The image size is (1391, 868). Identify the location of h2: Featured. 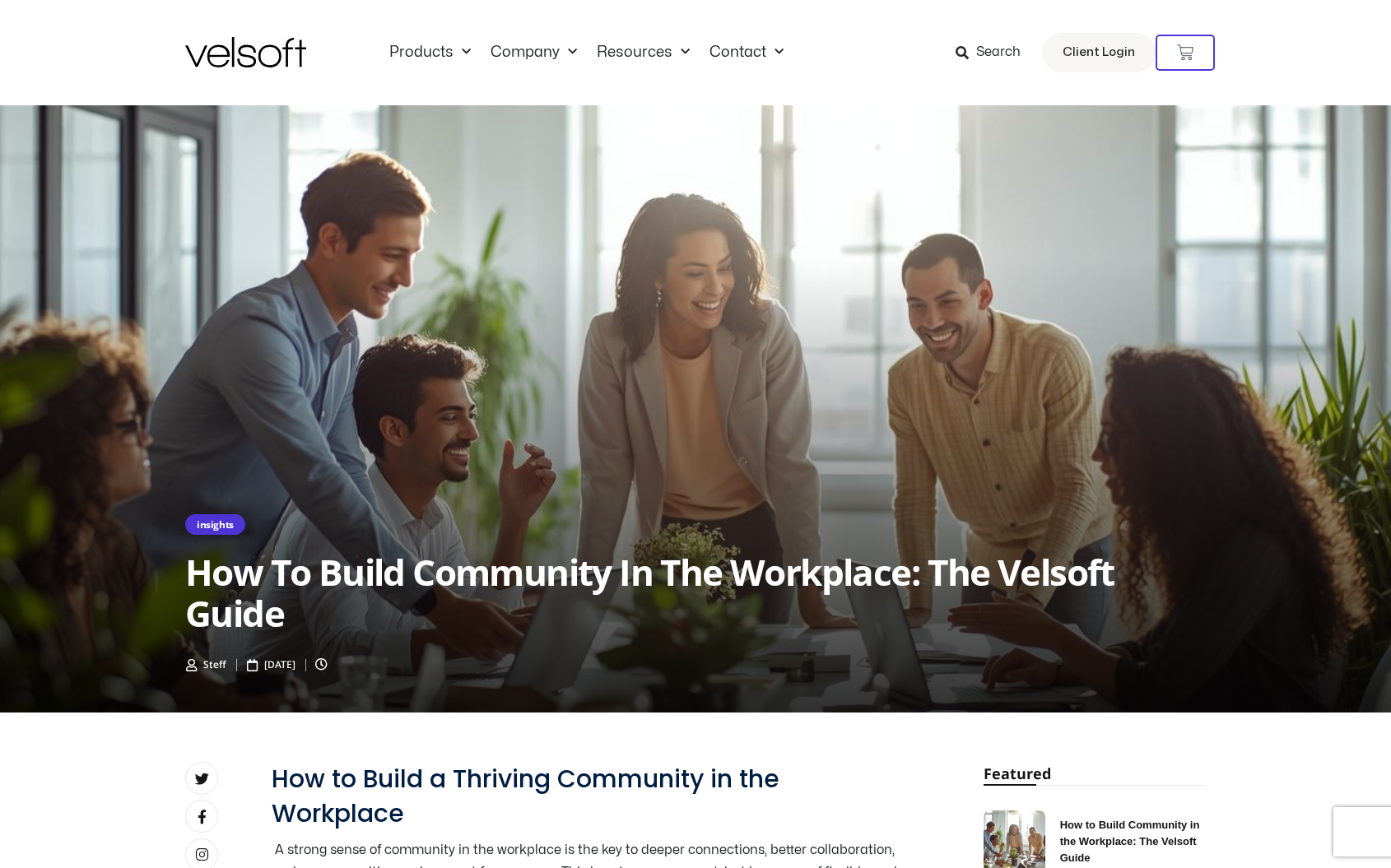
(1094, 773).